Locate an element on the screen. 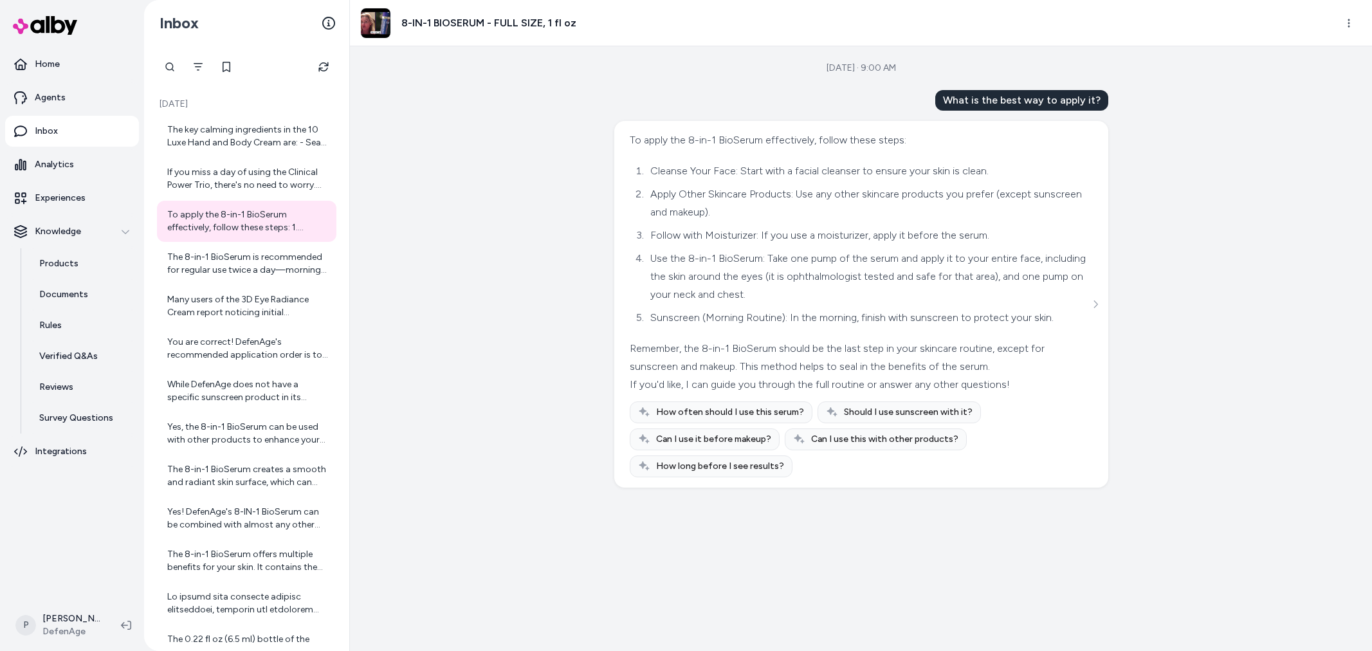 This screenshot has width=1372, height=651. a: The 8-in-1 BioSerum offers multiple benefits for your skin. It contains the highest concentration... is located at coordinates (246, 561).